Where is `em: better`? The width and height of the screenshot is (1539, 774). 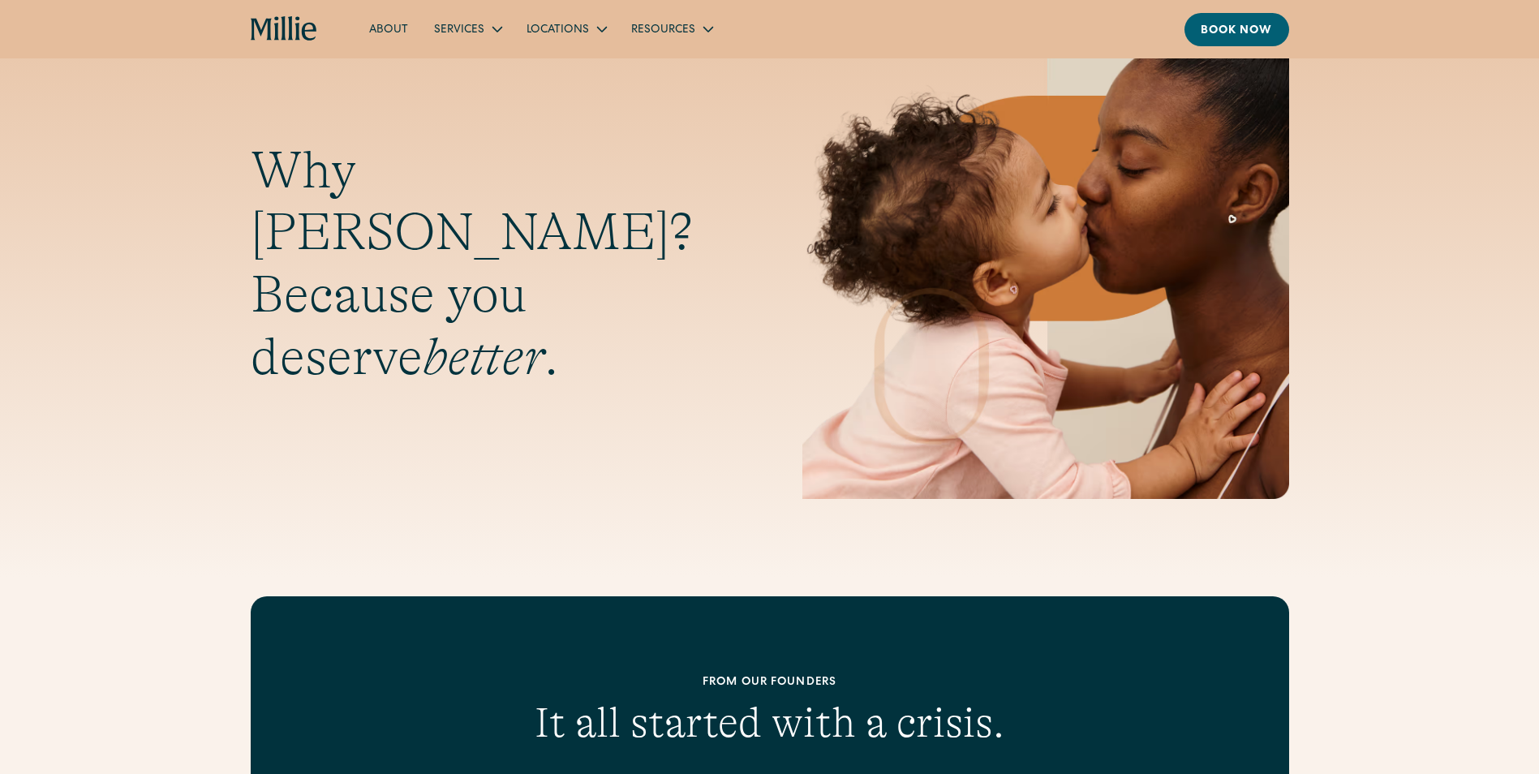 em: better is located at coordinates (483, 357).